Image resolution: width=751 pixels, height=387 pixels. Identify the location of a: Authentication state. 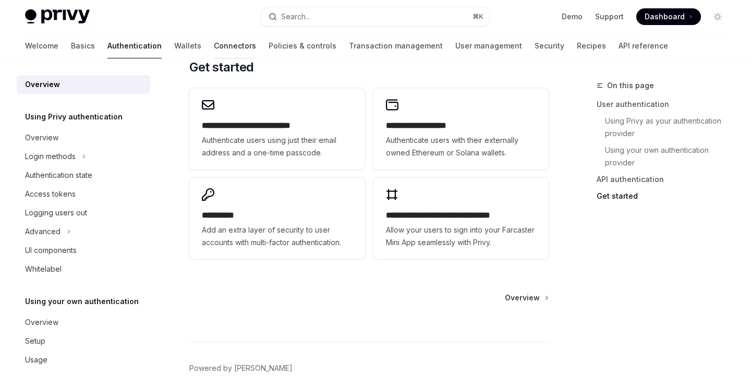
(83, 175).